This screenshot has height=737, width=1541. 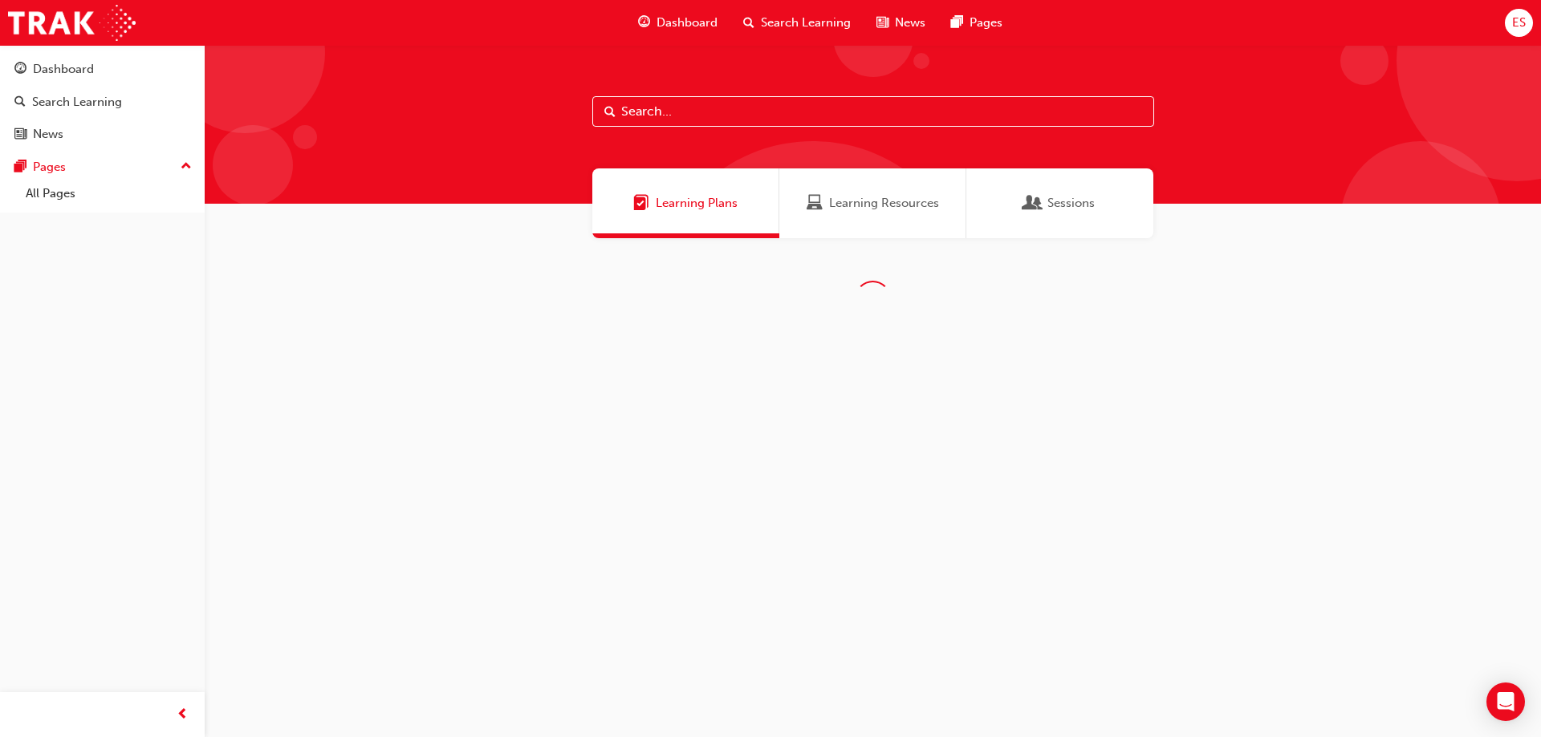 I want to click on div: Pages, so click(x=49, y=167).